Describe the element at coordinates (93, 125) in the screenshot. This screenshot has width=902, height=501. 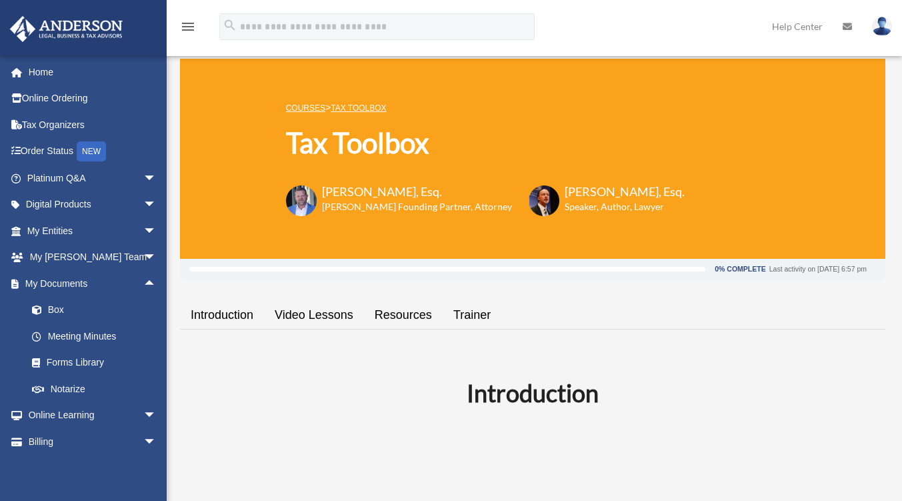
I see `a: Tax Organizers` at that location.